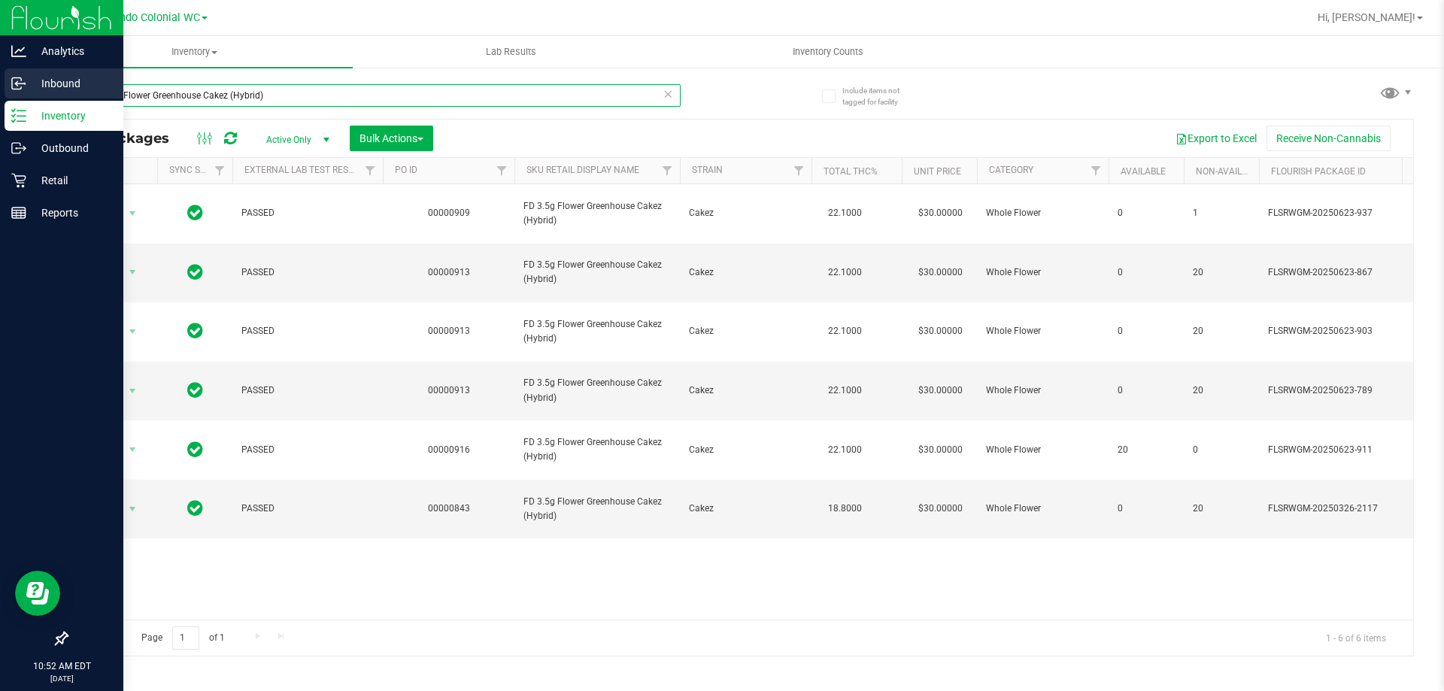 The image size is (1444, 691). What do you see at coordinates (19, 51) in the screenshot?
I see `inline-svg: Analytics` at bounding box center [19, 51].